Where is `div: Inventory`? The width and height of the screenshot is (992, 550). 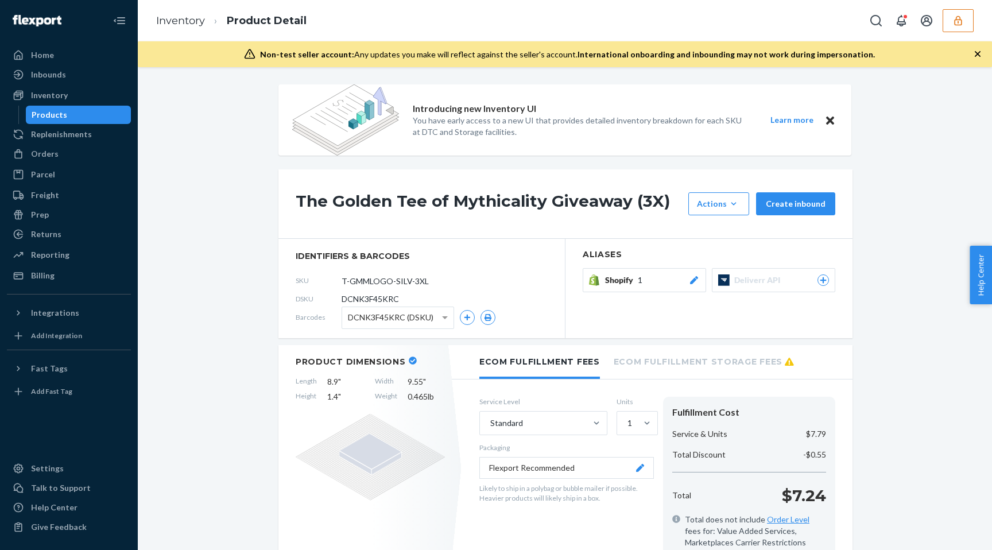
div: Inventory is located at coordinates (49, 95).